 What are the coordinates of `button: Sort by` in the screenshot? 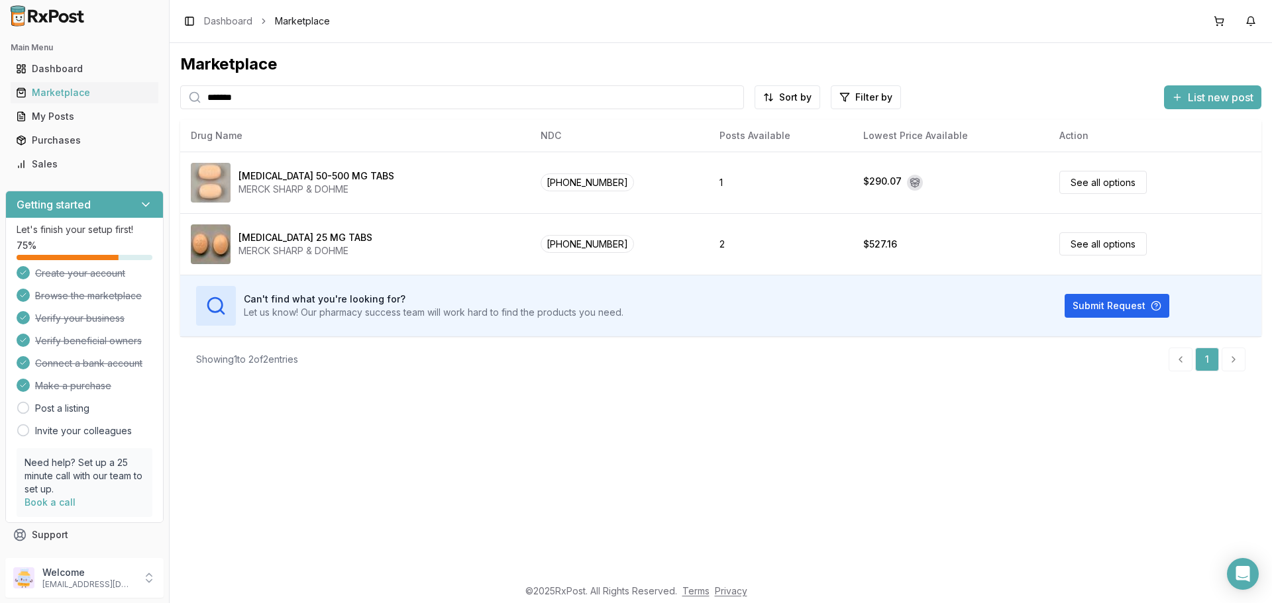 It's located at (787, 97).